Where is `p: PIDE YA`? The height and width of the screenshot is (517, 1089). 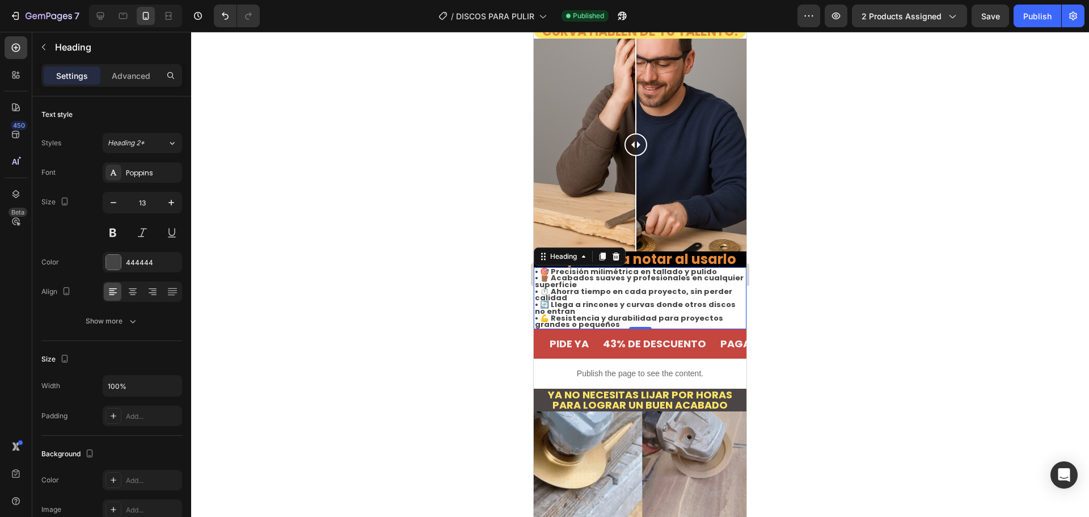 p: PIDE YA is located at coordinates (35, 312).